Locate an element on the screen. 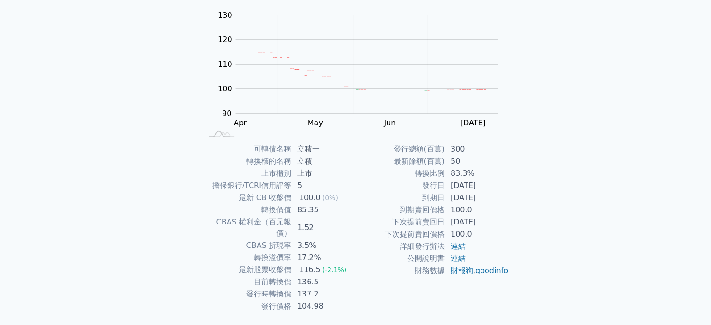 This screenshot has height=325, width=711. td: 財務數據 is located at coordinates (400, 271).